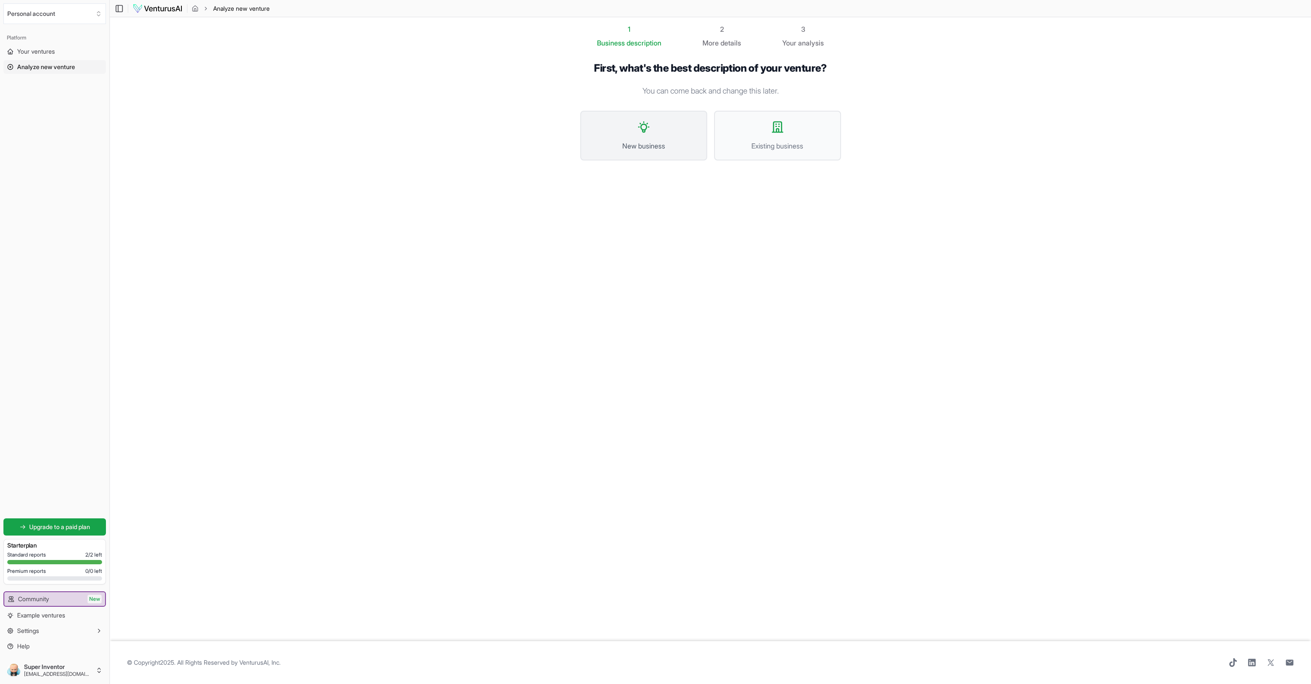 This screenshot has height=684, width=1311. Describe the element at coordinates (204, 662) in the screenshot. I see `span: © Copyright 2025 . All Rights Reserved by .` at that location.